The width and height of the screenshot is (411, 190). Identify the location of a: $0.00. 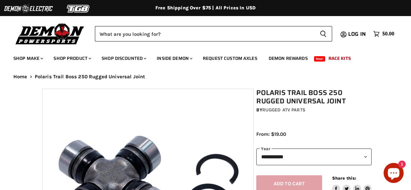
(384, 34).